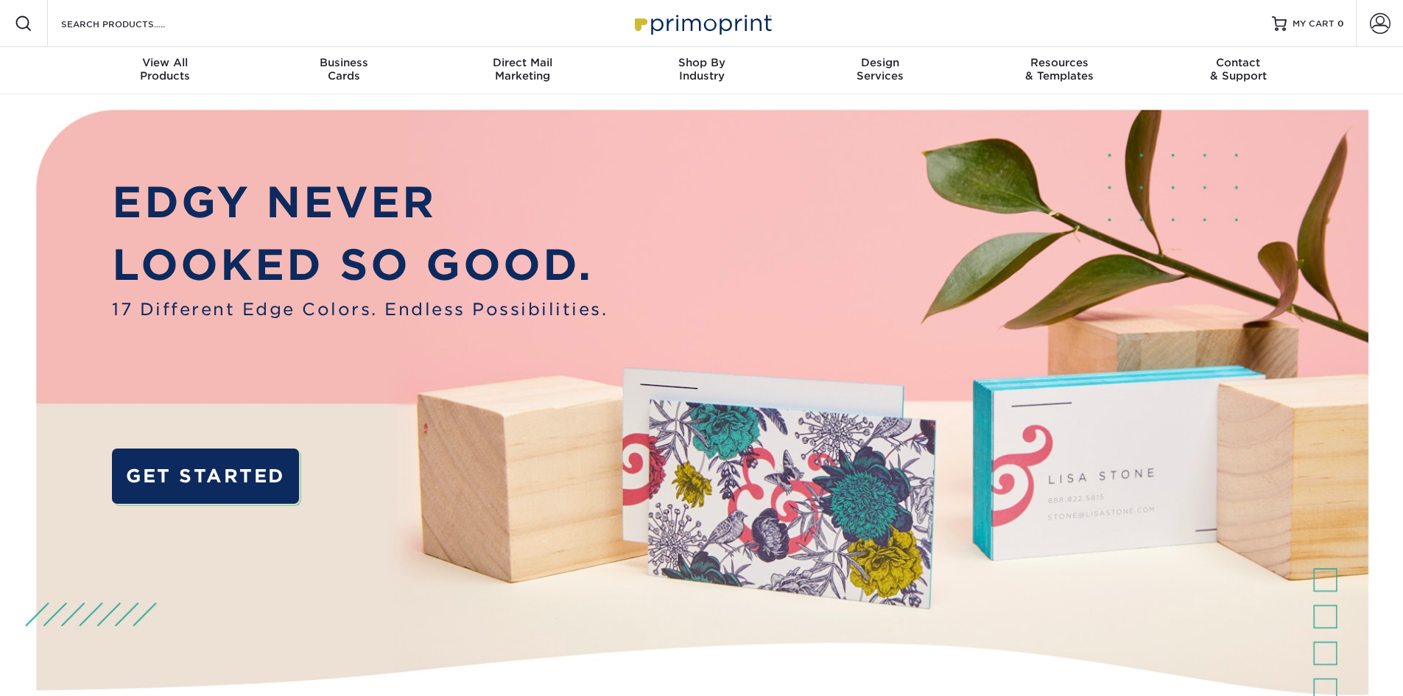 This screenshot has width=1403, height=696. I want to click on a: Direct MailMarketing, so click(522, 71).